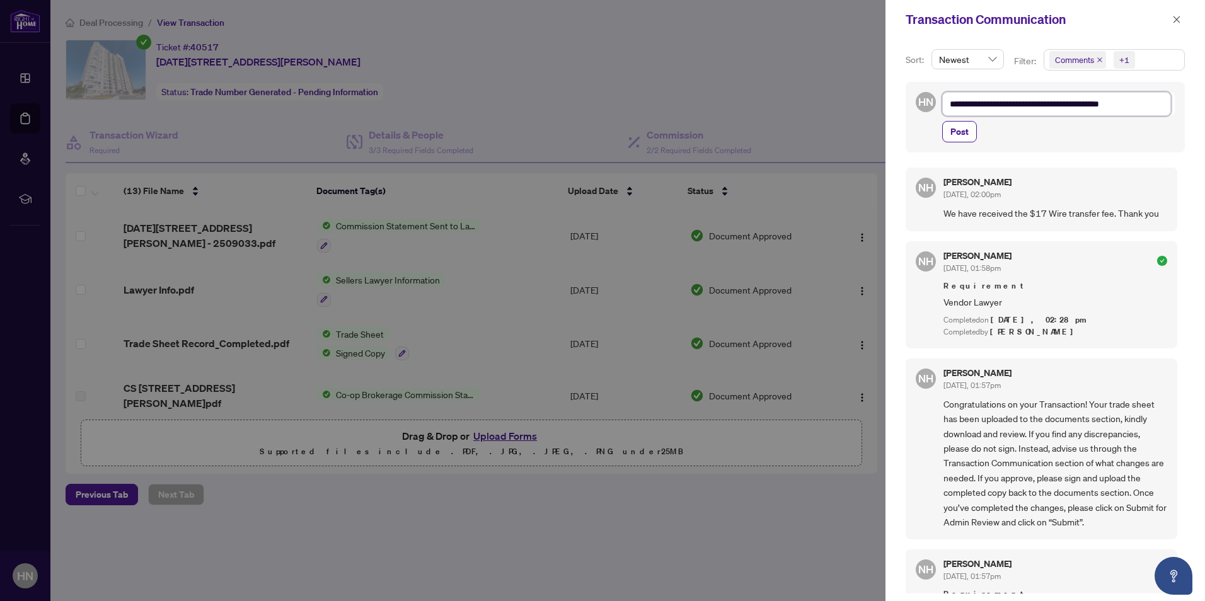 This screenshot has width=1205, height=601. What do you see at coordinates (1055, 332) in the screenshot?
I see `div: Completed by` at bounding box center [1055, 332].